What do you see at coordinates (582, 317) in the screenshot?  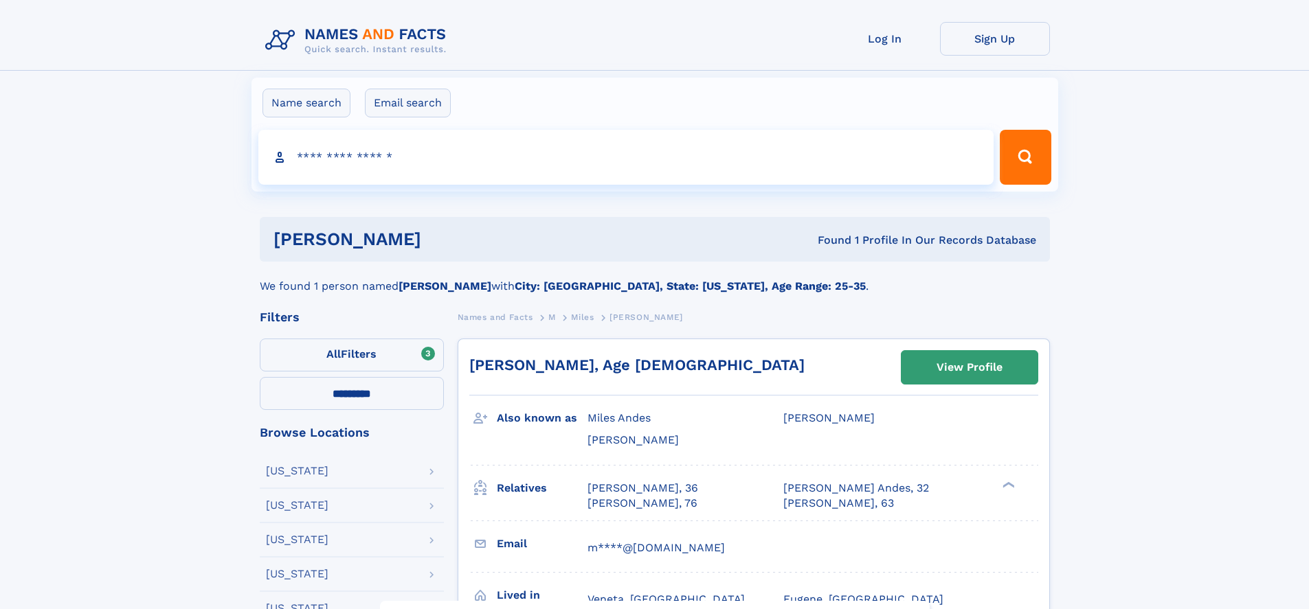 I see `span: Miles` at bounding box center [582, 317].